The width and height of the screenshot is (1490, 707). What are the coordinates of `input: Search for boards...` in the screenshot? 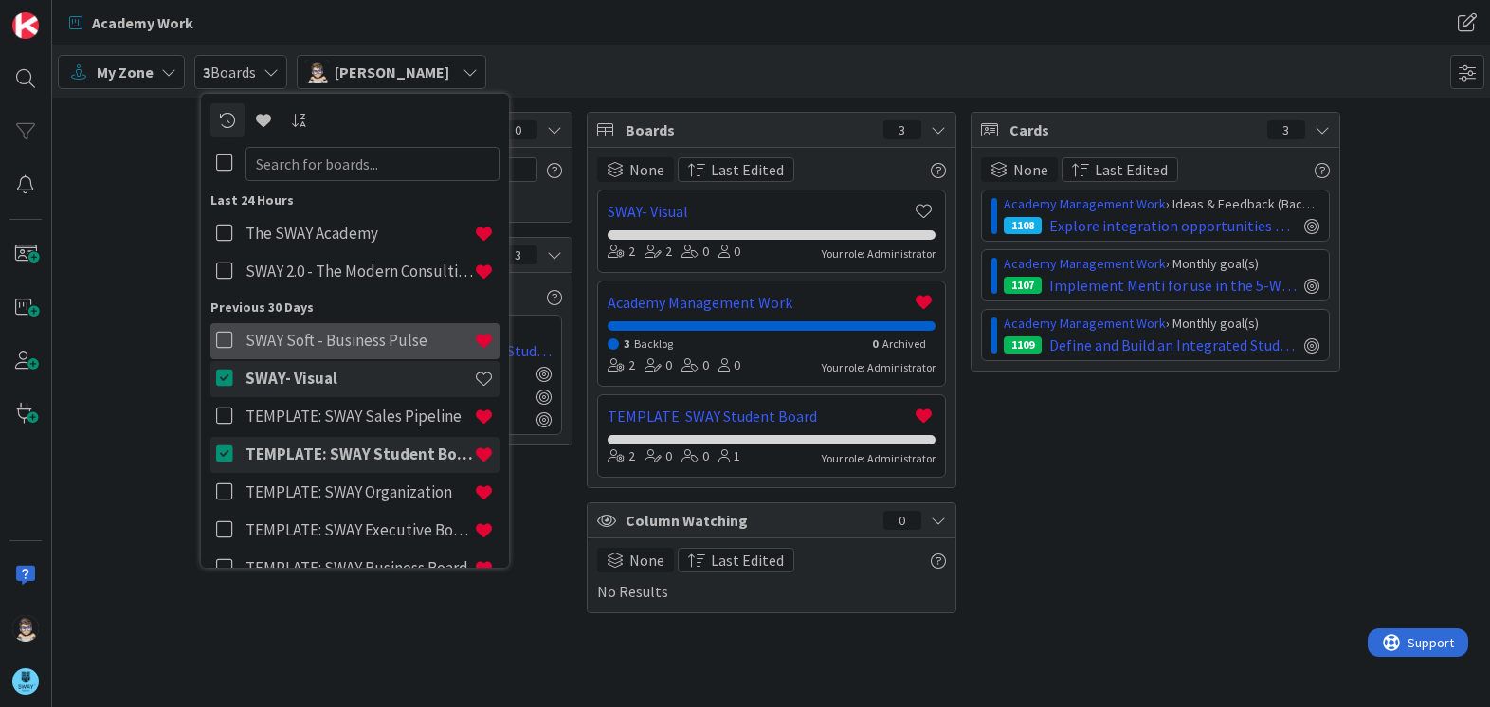 It's located at (373, 164).